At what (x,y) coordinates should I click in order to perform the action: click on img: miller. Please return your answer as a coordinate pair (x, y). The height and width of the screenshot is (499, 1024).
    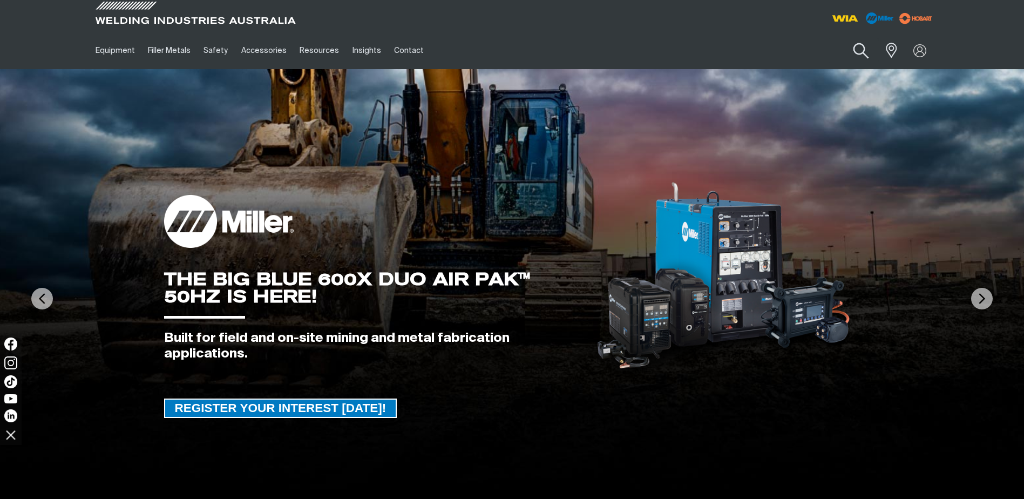
    Looking at the image, I should click on (915, 18).